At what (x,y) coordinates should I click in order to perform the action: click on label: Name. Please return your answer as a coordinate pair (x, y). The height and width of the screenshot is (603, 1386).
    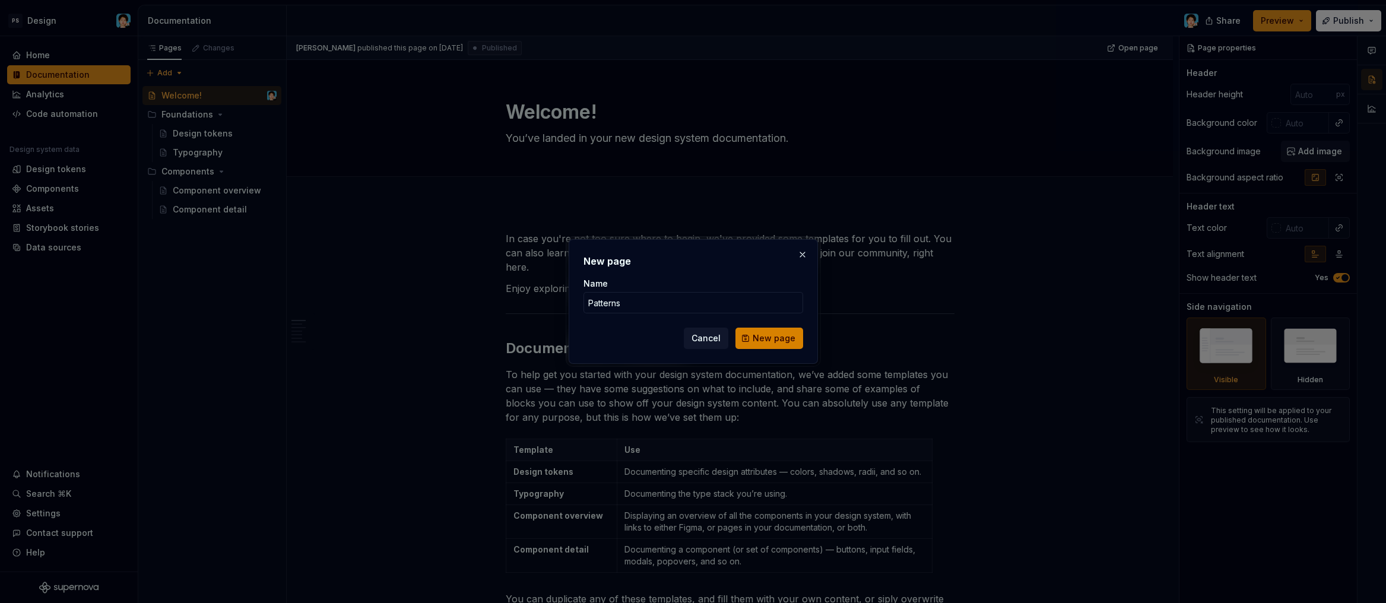
    Looking at the image, I should click on (595, 284).